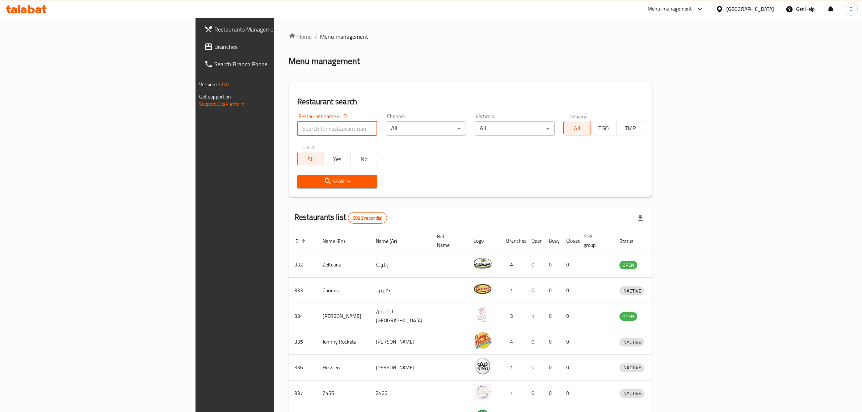 The height and width of the screenshot is (412, 862). Describe the element at coordinates (343, 290) in the screenshot. I see `td: Carinos` at that location.